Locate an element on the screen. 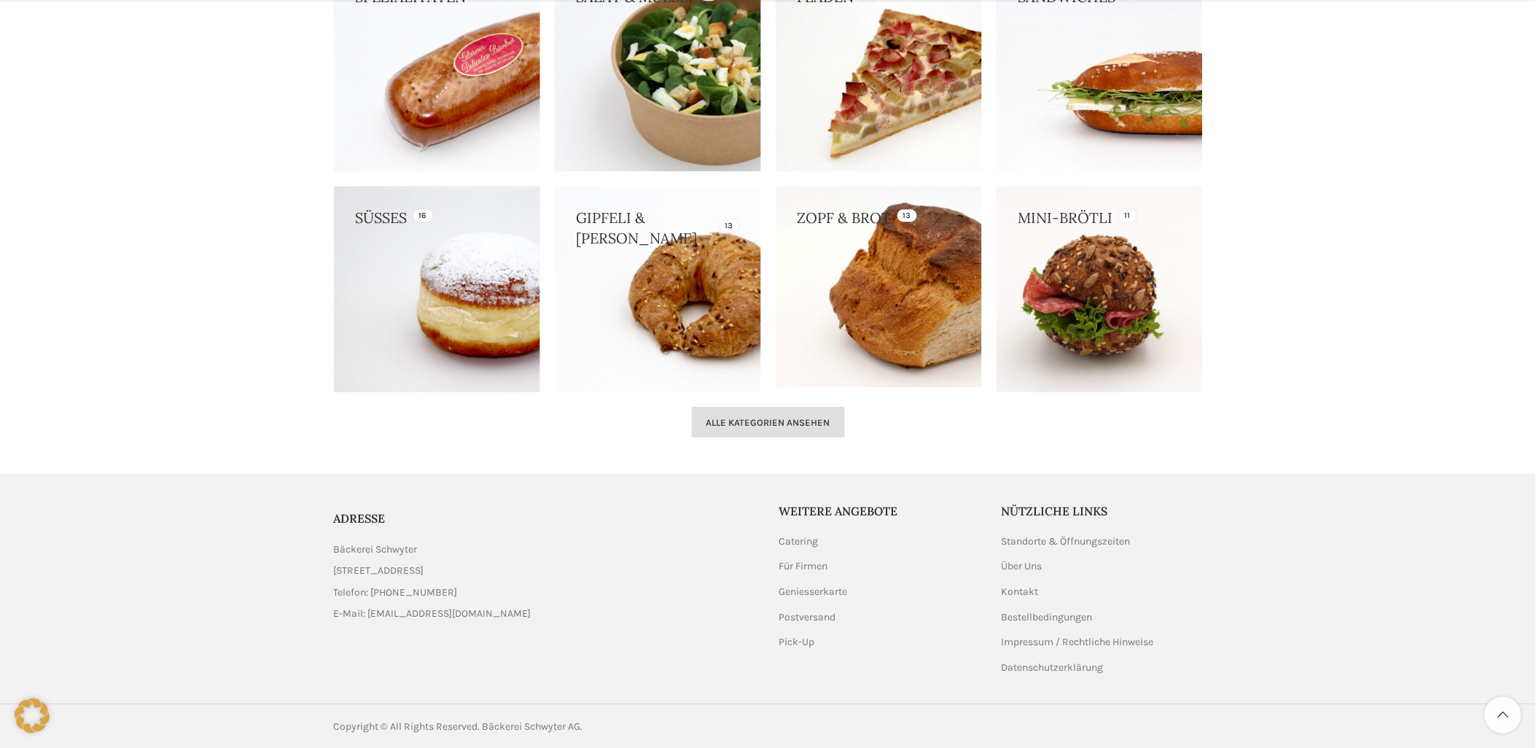 The width and height of the screenshot is (1536, 748). a: Standorte & Öffnungszeiten is located at coordinates (1066, 541).